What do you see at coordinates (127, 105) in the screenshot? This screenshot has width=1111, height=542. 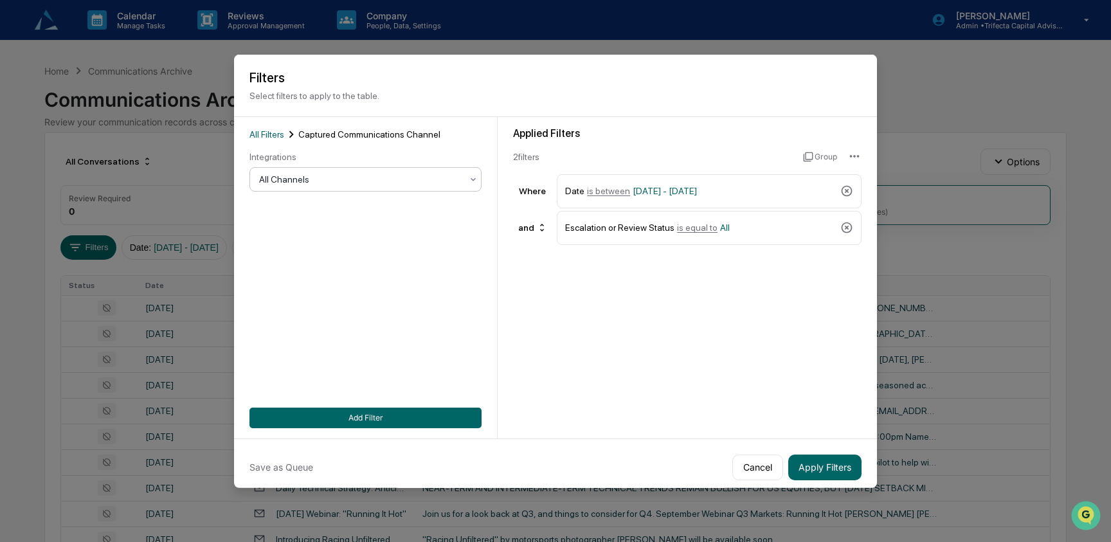 I see `div: Start new chat` at bounding box center [127, 105].